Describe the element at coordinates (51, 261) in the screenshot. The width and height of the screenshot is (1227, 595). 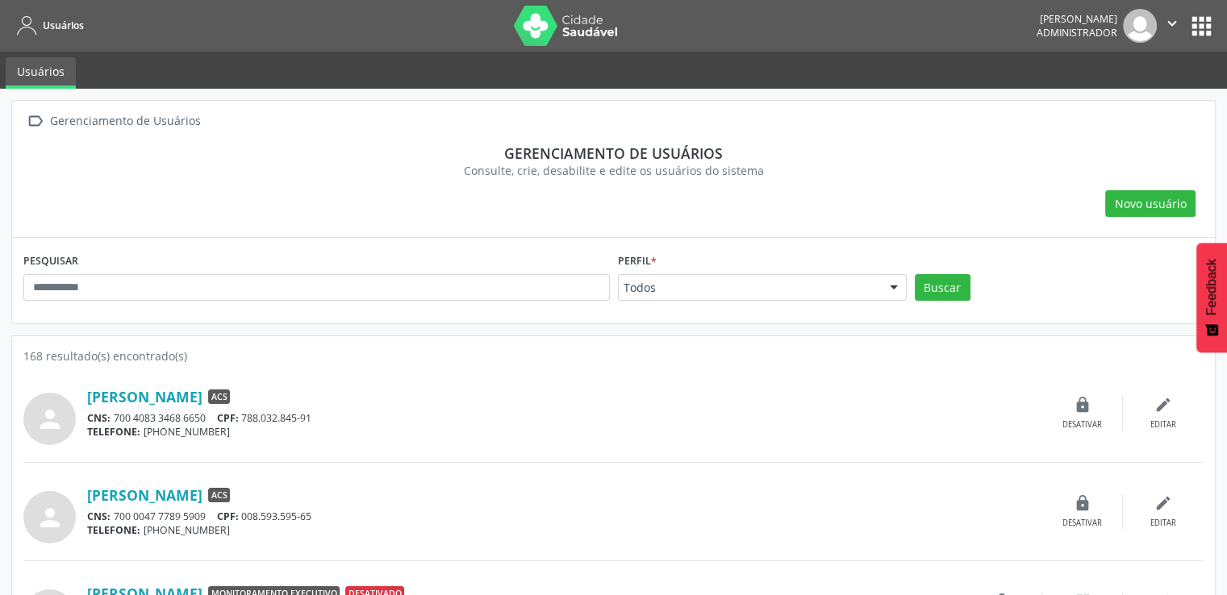
I see `label: PESQUISAR` at that location.